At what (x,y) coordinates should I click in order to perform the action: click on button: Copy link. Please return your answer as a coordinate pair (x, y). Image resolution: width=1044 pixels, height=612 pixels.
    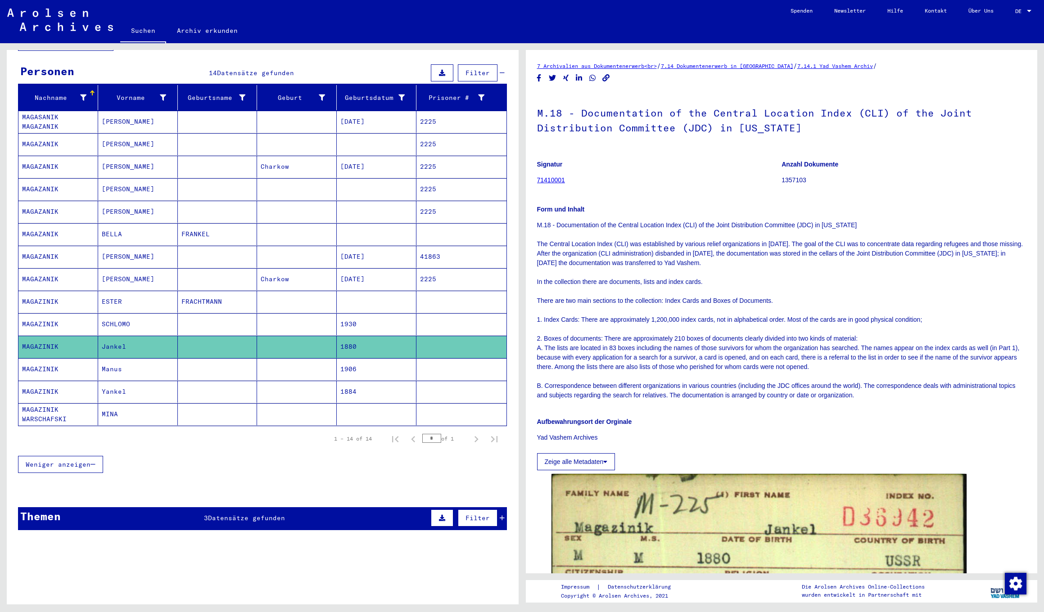
    Looking at the image, I should click on (606, 78).